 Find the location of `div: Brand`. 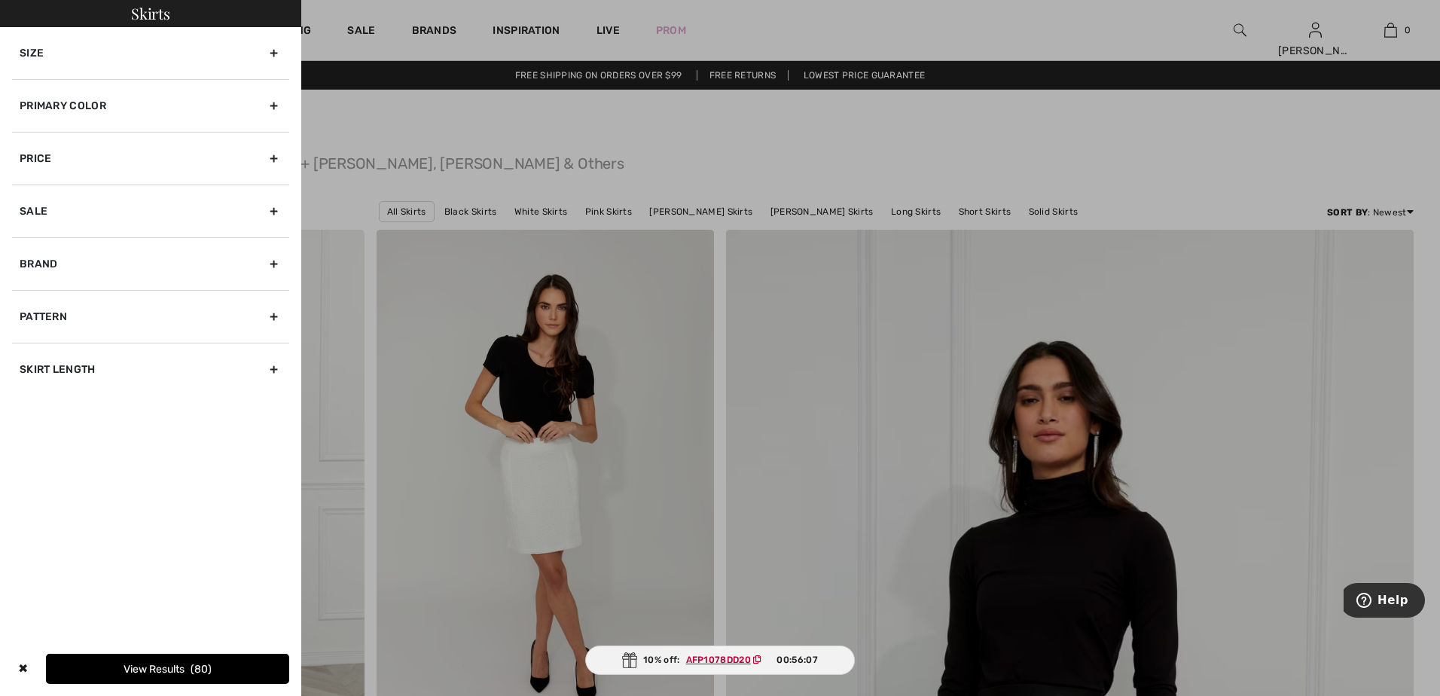

div: Brand is located at coordinates (151, 264).